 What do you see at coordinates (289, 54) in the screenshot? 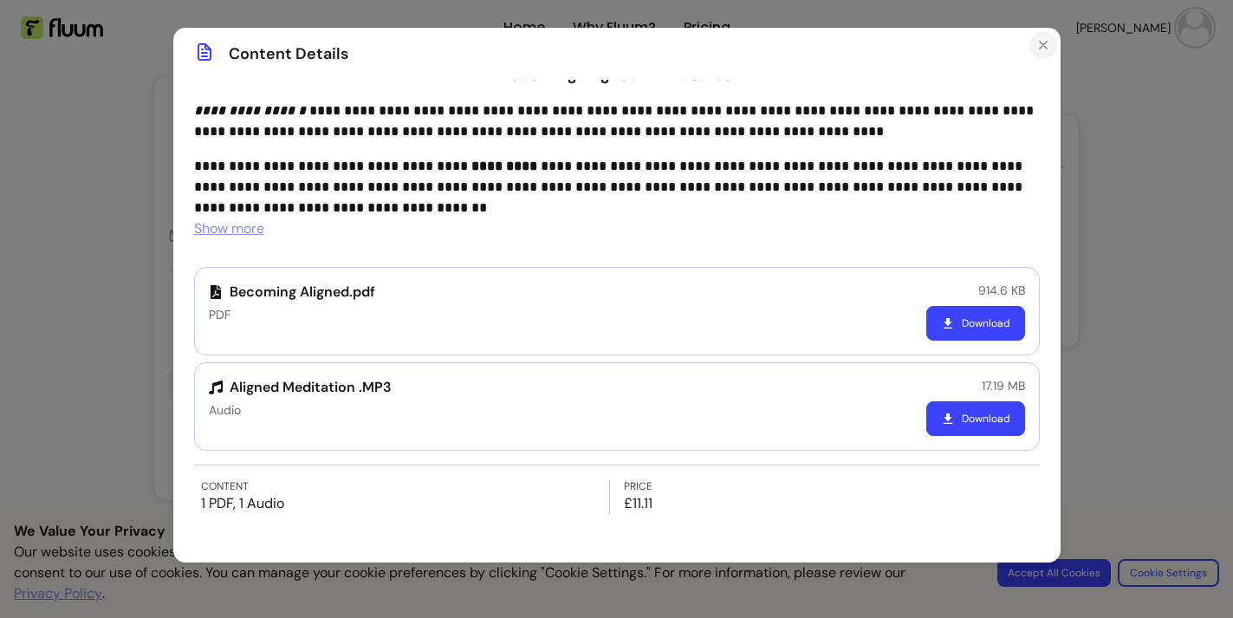
I see `span: Content Details` at bounding box center [289, 54].